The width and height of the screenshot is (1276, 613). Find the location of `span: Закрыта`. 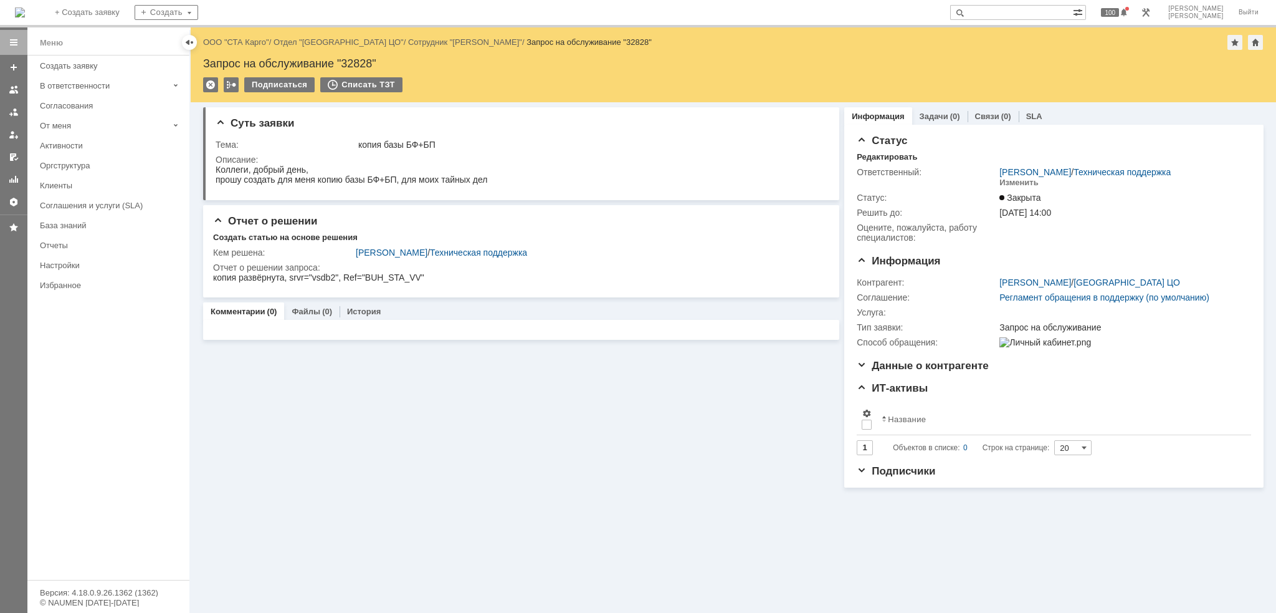

span: Закрыта is located at coordinates (1020, 198).